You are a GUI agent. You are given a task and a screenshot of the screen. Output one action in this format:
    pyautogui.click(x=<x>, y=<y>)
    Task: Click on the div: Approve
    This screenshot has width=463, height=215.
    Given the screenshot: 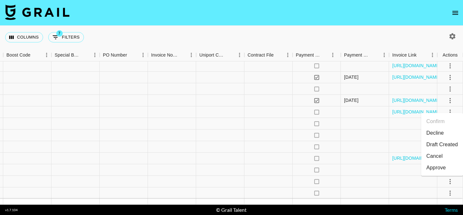 What is the action you would take?
    pyautogui.click(x=436, y=168)
    